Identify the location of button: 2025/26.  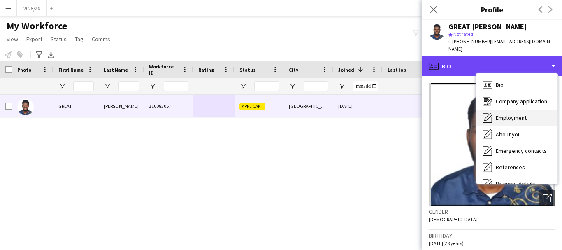
(32, 8).